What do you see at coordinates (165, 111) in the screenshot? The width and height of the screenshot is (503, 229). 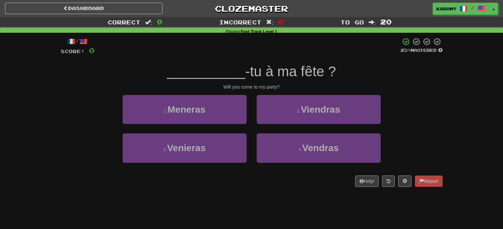 I see `small: 1 .` at bounding box center [165, 111].